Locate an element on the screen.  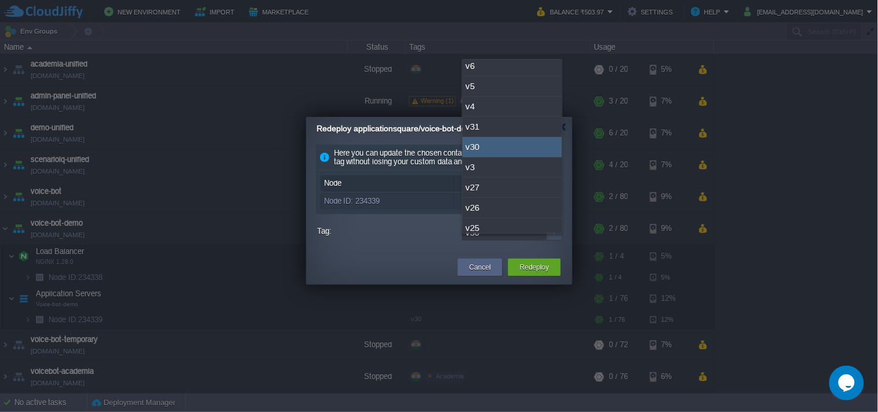
div: v27 is located at coordinates (512, 188).